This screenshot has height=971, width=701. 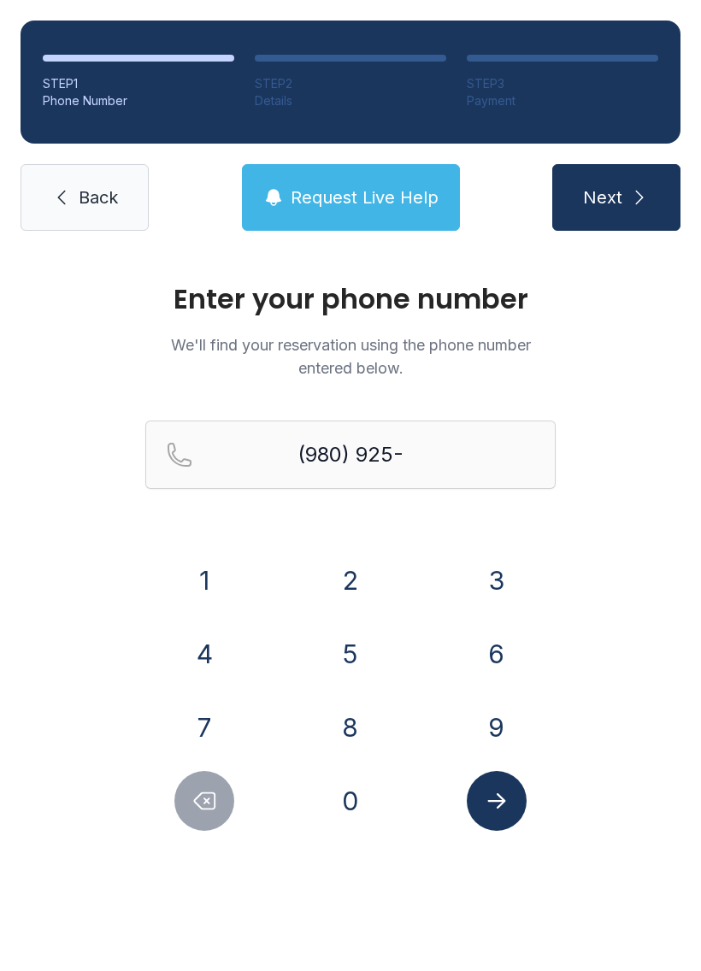 I want to click on input: Reservation phone number, so click(x=350, y=455).